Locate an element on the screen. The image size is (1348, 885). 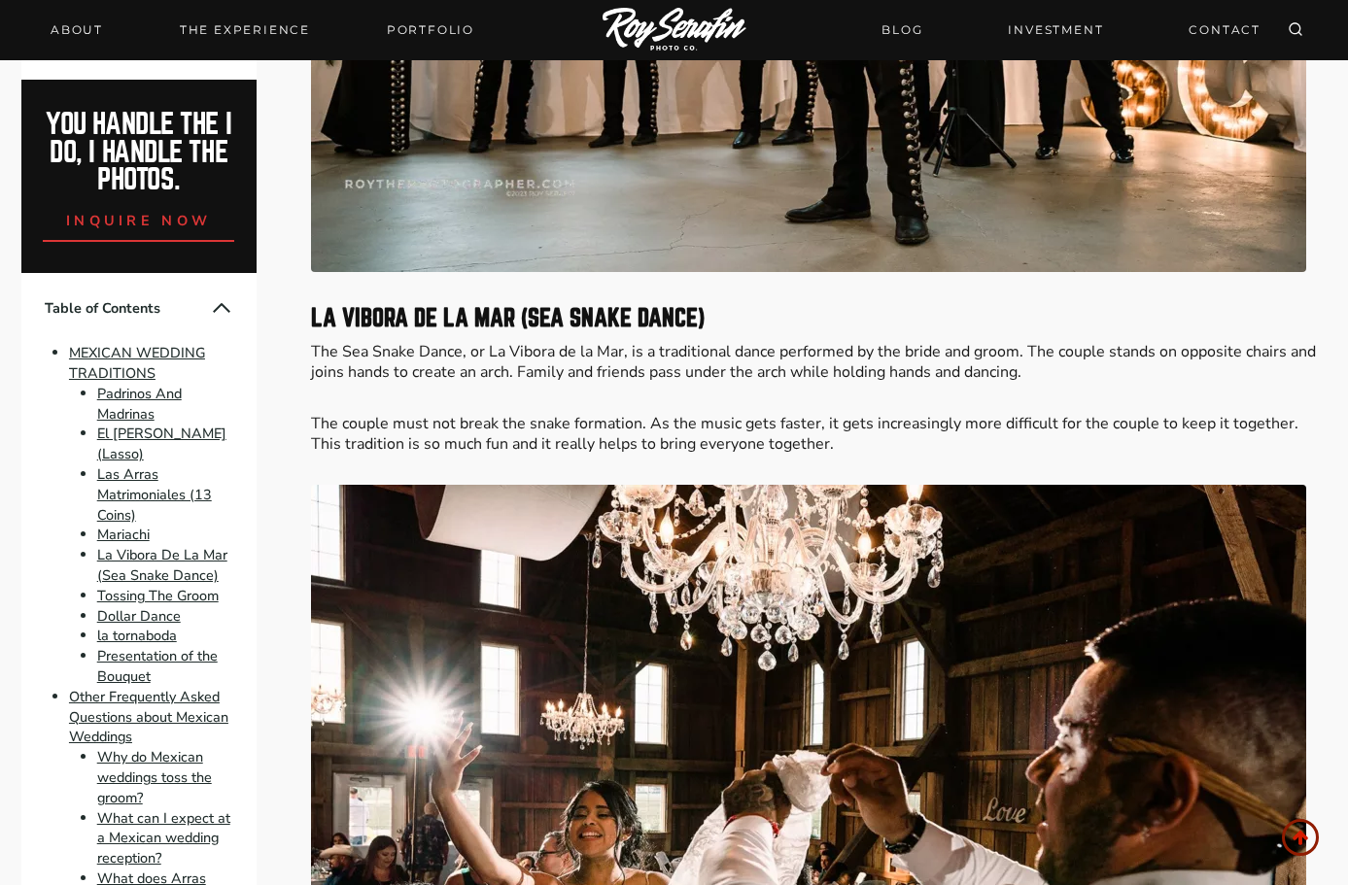
span: inquire now is located at coordinates (139, 221).